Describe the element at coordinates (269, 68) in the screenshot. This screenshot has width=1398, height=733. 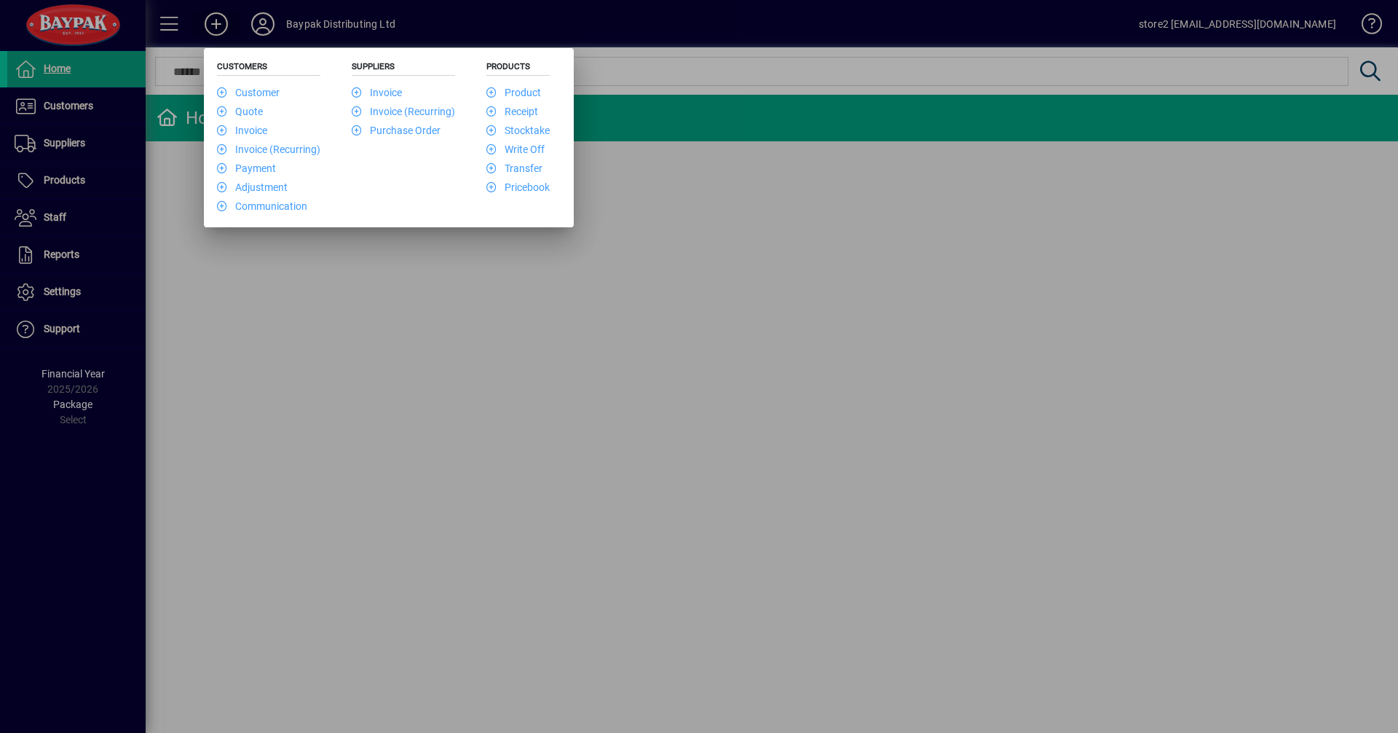
I see `h5: Customers` at that location.